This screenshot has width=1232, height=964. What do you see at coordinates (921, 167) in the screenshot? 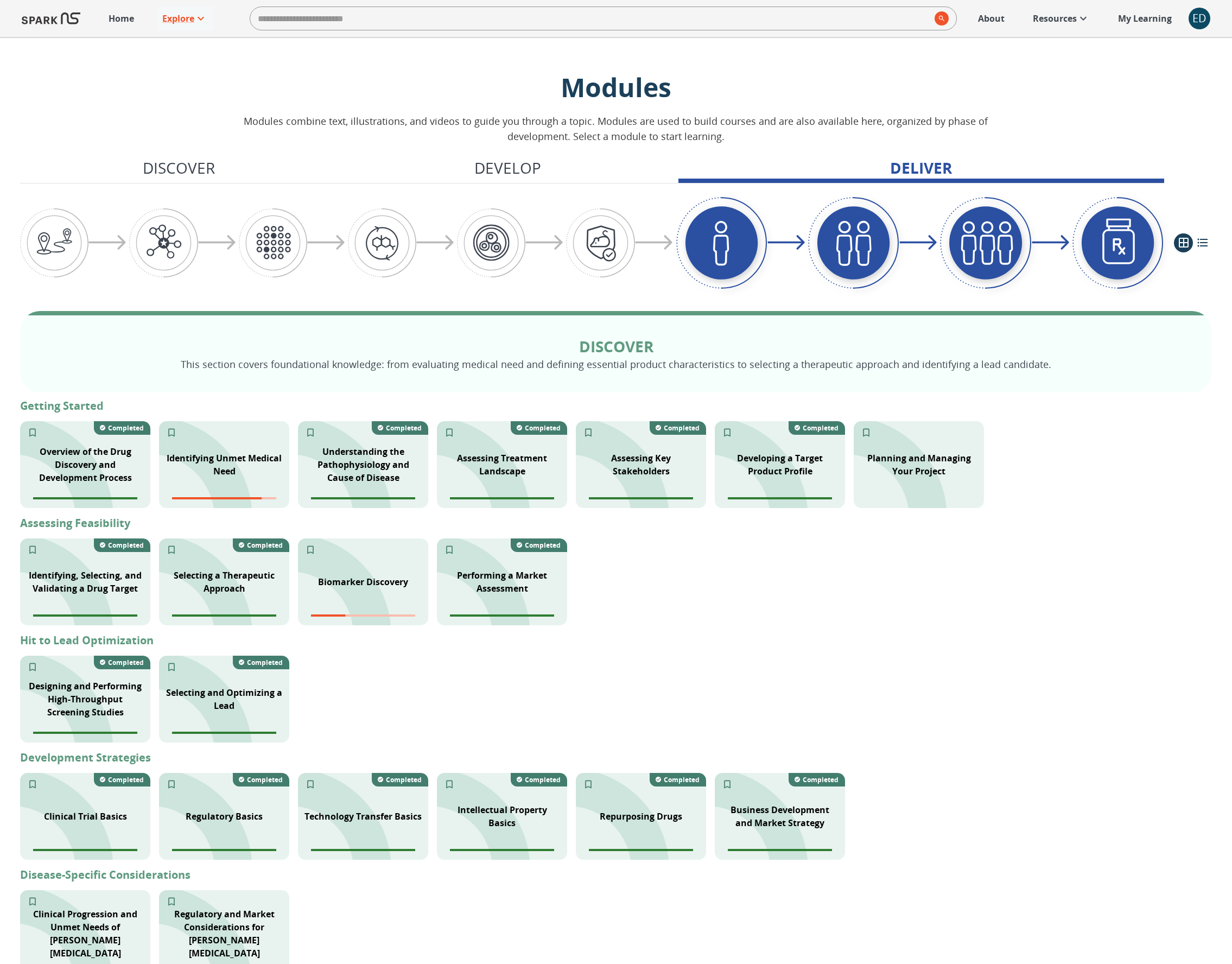
I see `p: Deliver` at bounding box center [921, 167].